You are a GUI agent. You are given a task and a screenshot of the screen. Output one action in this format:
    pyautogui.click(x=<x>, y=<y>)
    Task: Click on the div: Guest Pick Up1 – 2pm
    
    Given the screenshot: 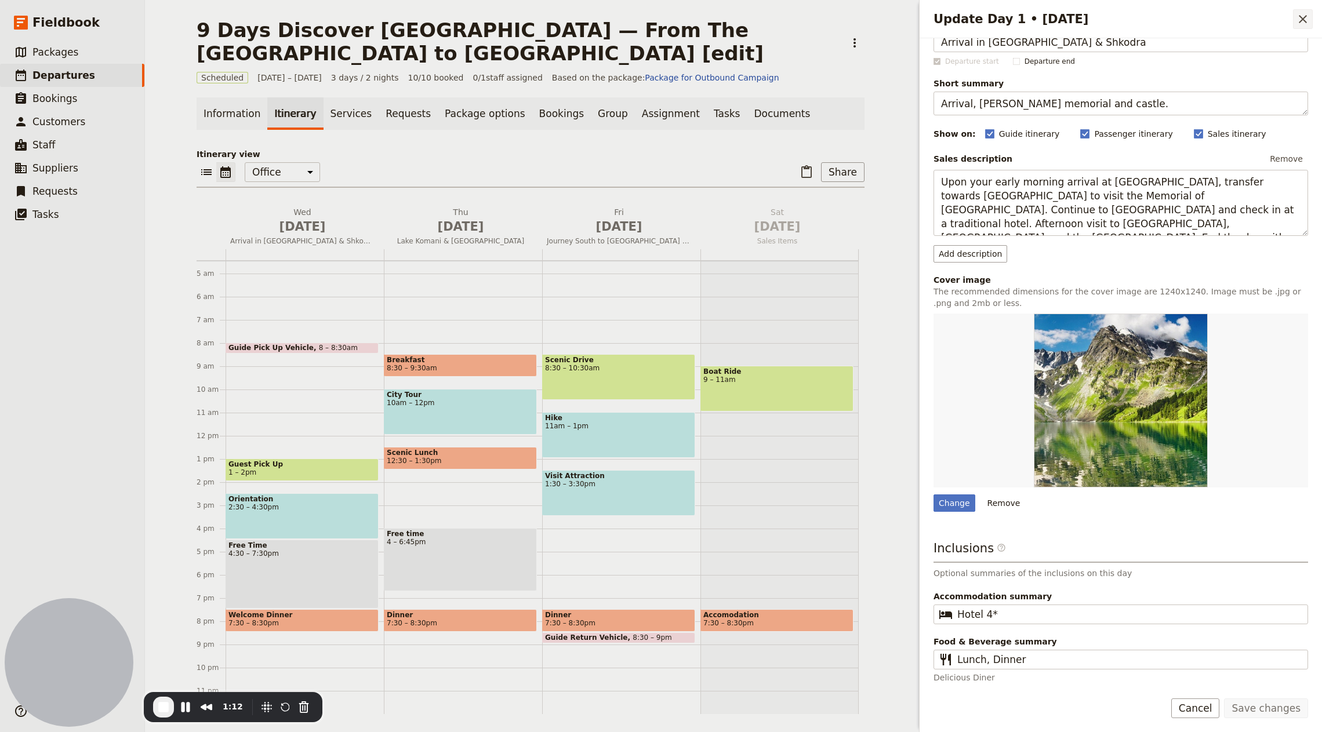 What is the action you would take?
    pyautogui.click(x=302, y=470)
    